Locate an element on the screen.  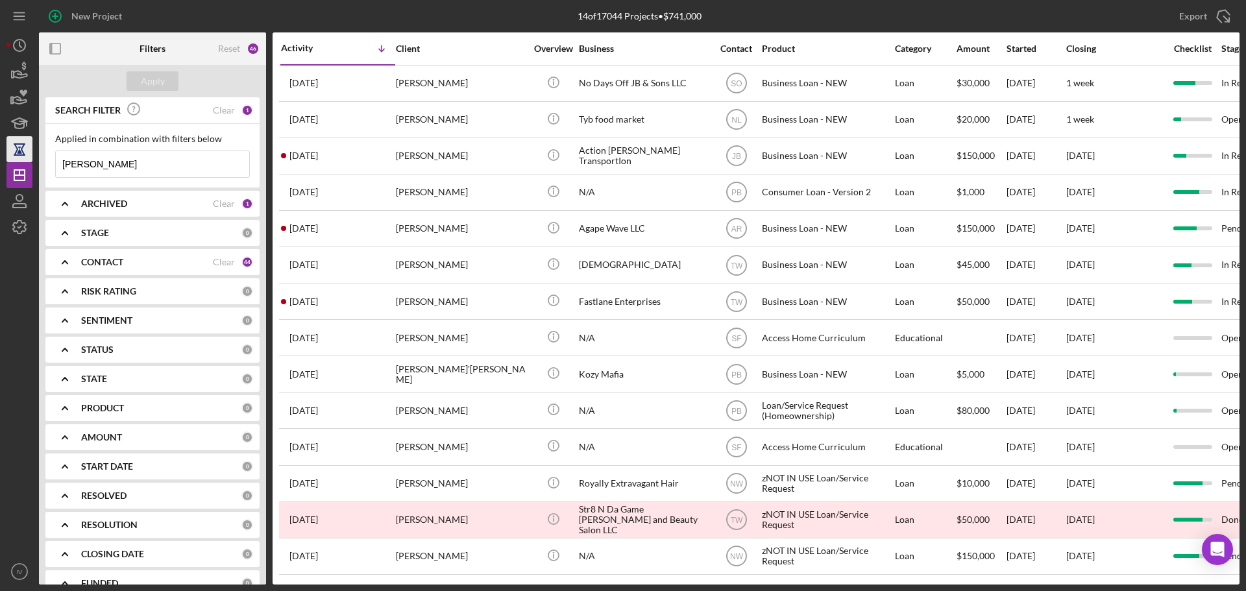
time: 2025-04-30 04:27 is located at coordinates (304, 228).